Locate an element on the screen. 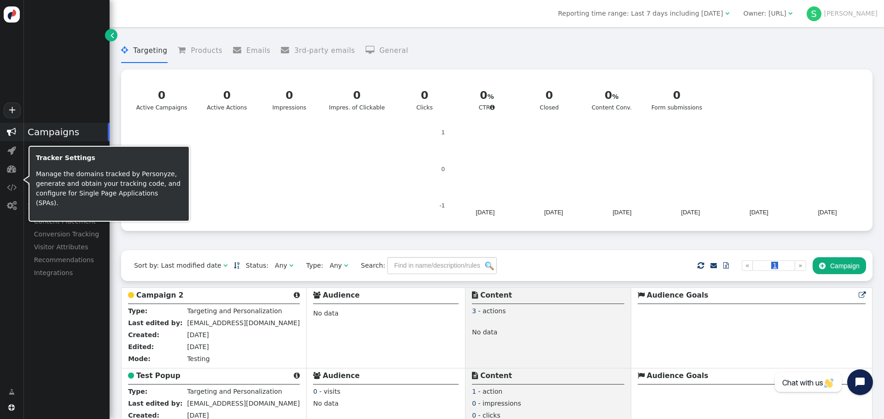 The width and height of the screenshot is (884, 419). div: Form submissions is located at coordinates (677, 100).